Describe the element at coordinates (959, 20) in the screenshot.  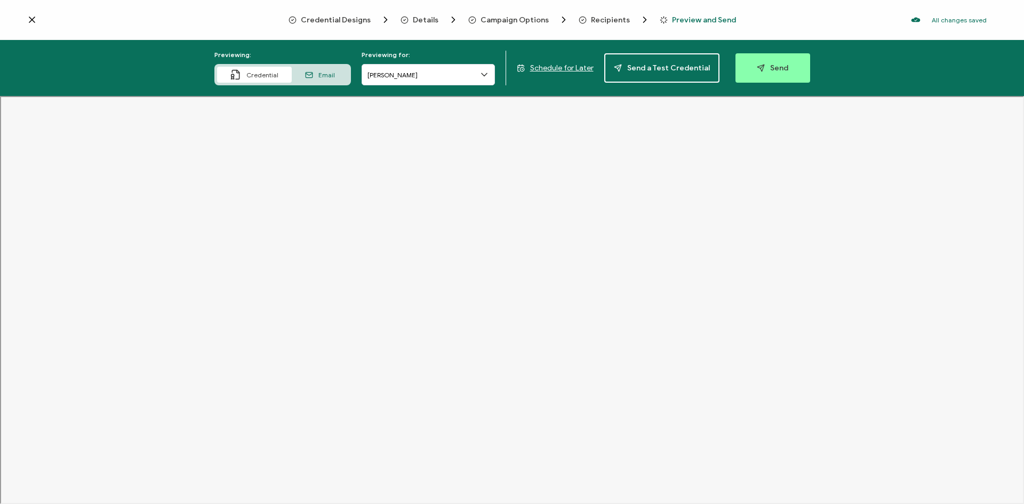
I see `p: All changes saved` at that location.